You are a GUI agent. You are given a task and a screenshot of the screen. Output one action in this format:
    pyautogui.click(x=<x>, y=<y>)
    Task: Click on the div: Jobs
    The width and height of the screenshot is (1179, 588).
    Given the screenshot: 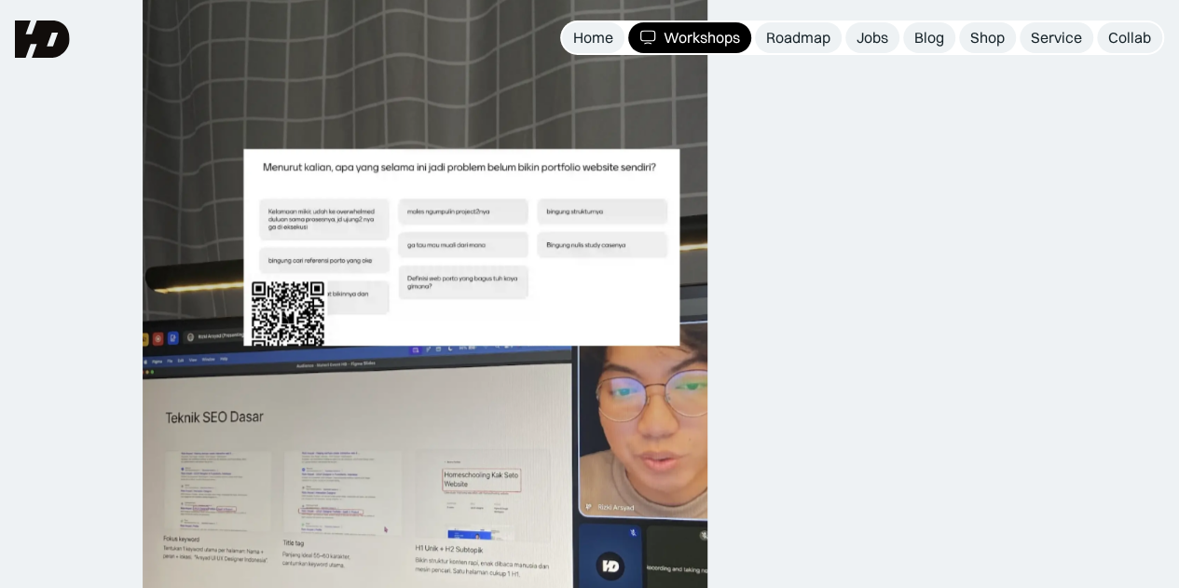 What is the action you would take?
    pyautogui.click(x=872, y=37)
    